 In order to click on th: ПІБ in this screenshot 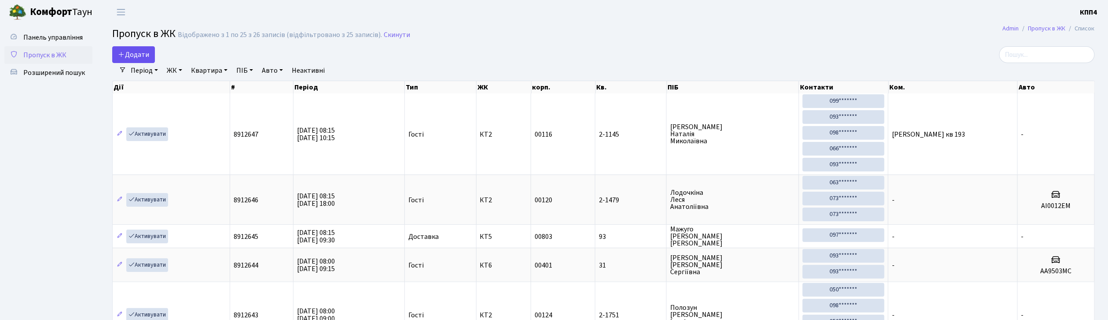, I will do `click(733, 87)`.